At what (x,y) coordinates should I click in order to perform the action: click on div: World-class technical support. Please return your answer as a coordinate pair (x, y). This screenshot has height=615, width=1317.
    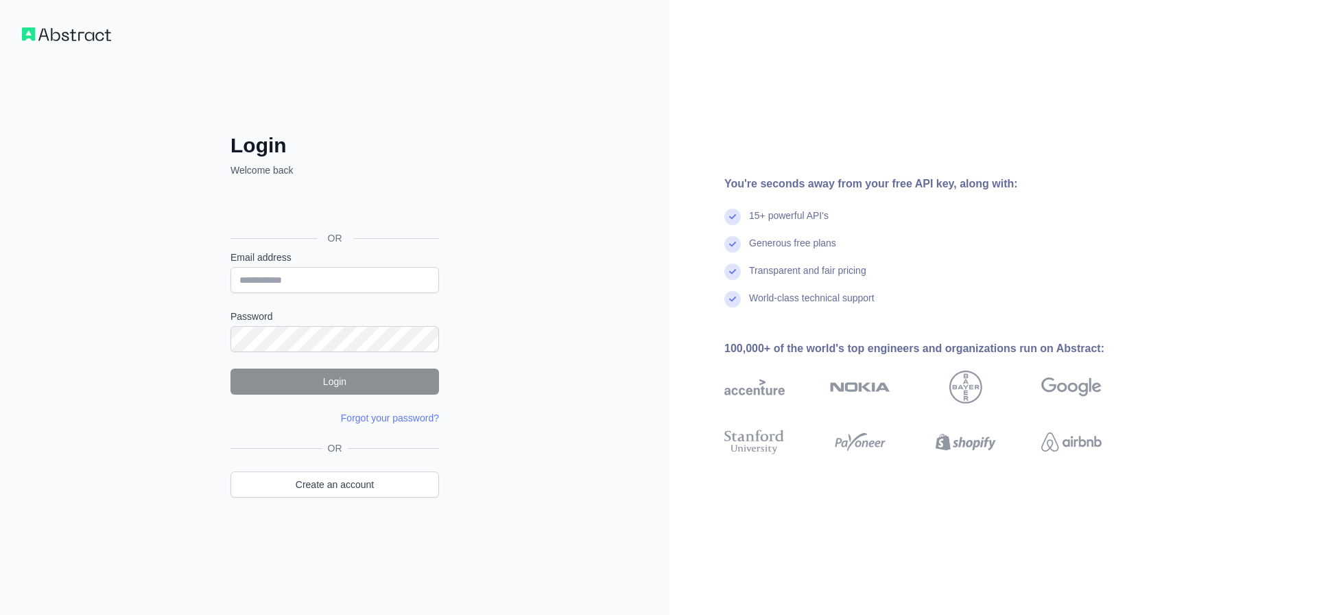
    Looking at the image, I should click on (812, 305).